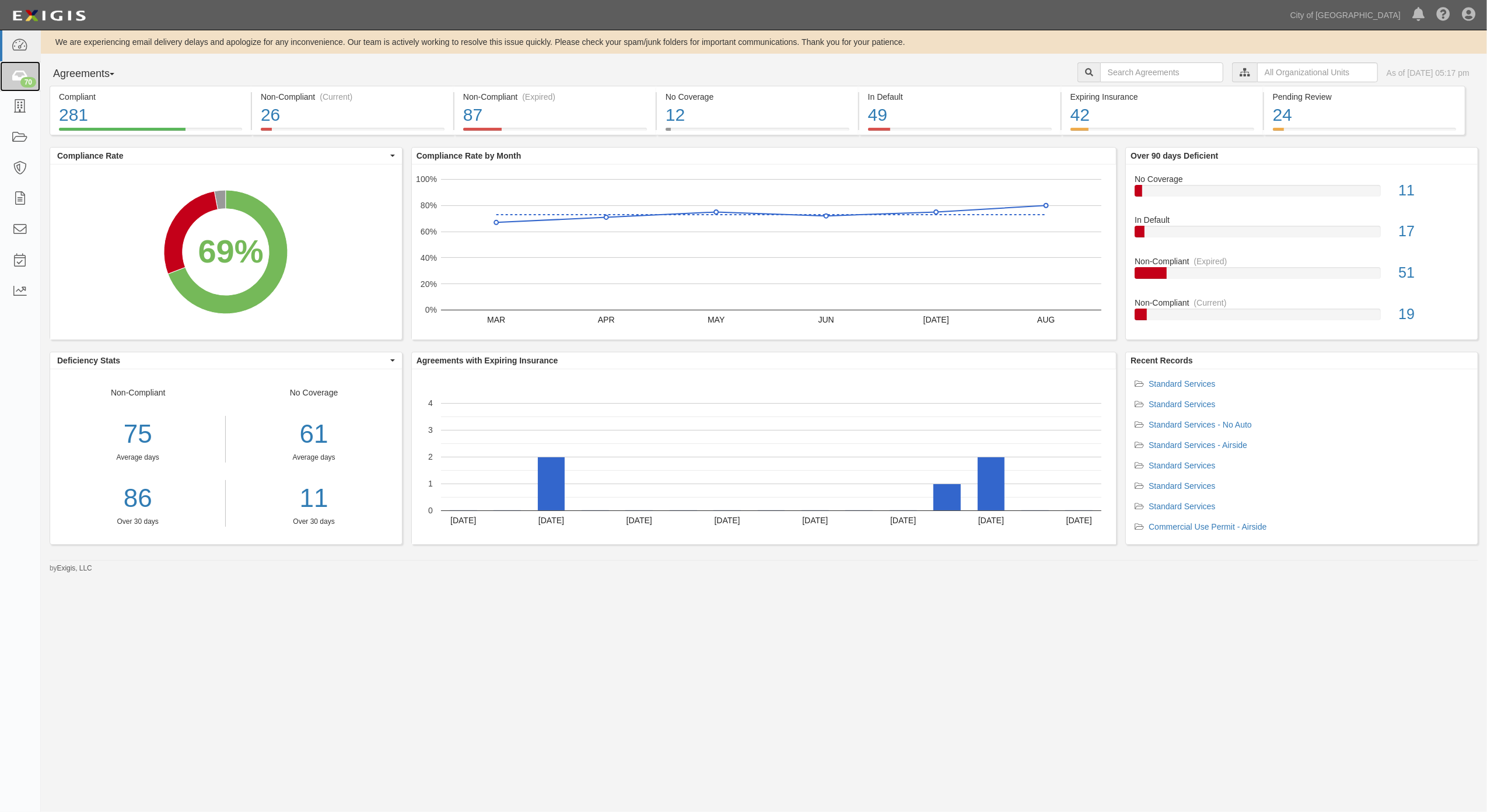 The image size is (1487, 812). What do you see at coordinates (431, 483) in the screenshot?
I see `text: 1` at bounding box center [431, 483].